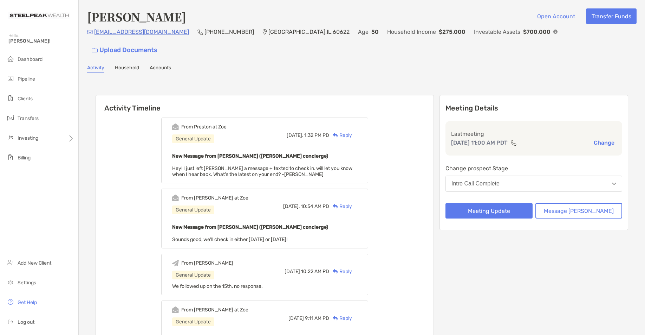 The image size is (645, 335). Describe the element at coordinates (26, 322) in the screenshot. I see `span: Log out` at that location.